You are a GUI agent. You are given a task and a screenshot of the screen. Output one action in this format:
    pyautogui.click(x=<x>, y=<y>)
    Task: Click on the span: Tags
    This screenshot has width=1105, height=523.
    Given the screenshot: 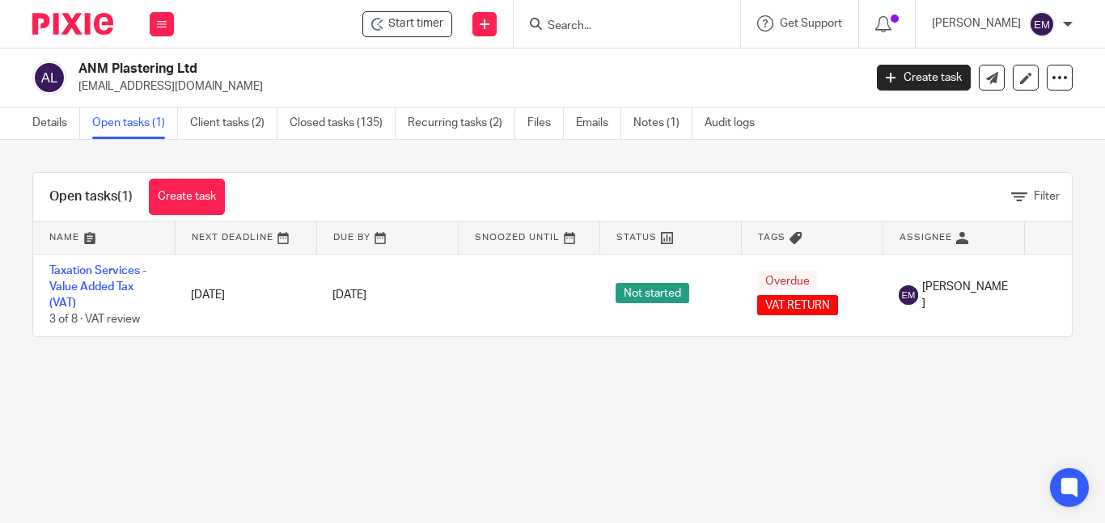 What is the action you would take?
    pyautogui.click(x=772, y=237)
    